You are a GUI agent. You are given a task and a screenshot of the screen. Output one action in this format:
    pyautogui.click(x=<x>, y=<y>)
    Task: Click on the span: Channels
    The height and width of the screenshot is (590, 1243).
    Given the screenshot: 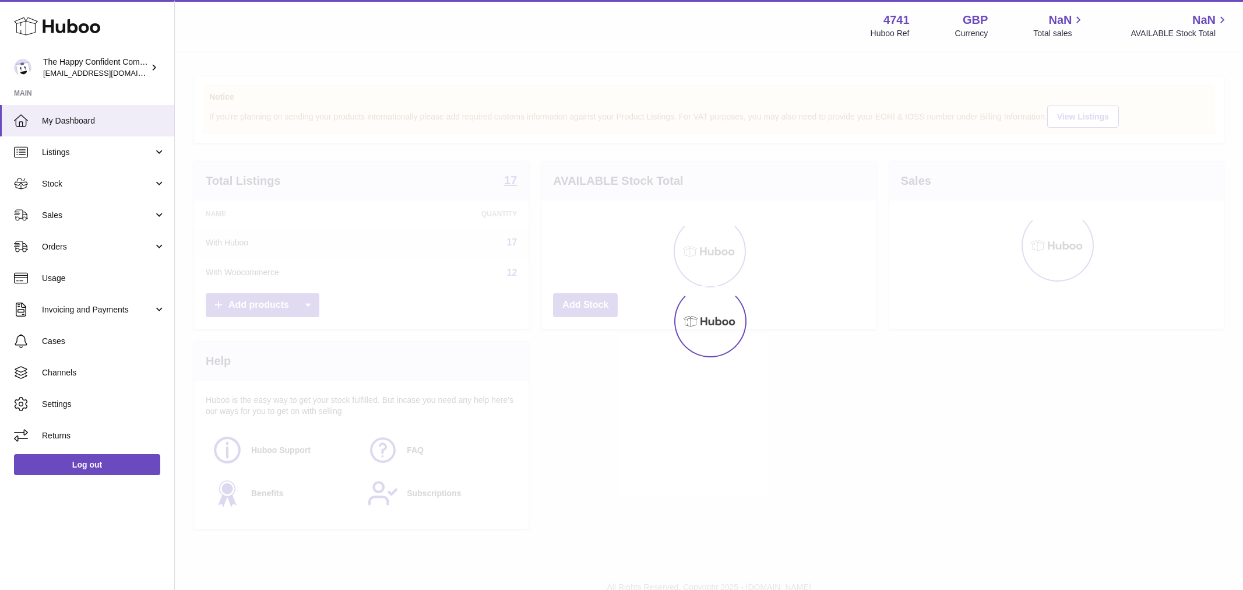 What is the action you would take?
    pyautogui.click(x=104, y=372)
    